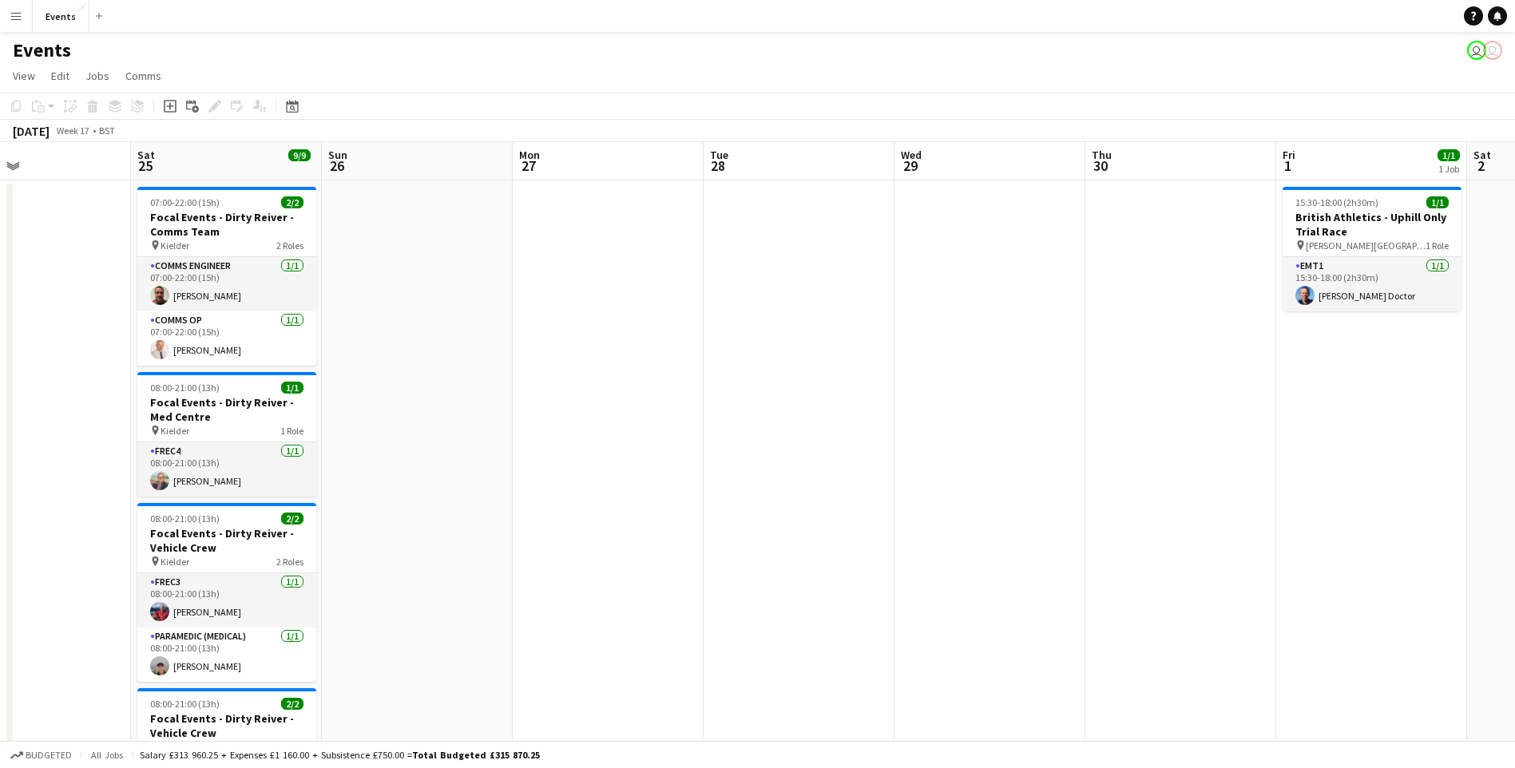 The width and height of the screenshot is (1515, 768). Describe the element at coordinates (60, 76) in the screenshot. I see `a: Edit` at that location.